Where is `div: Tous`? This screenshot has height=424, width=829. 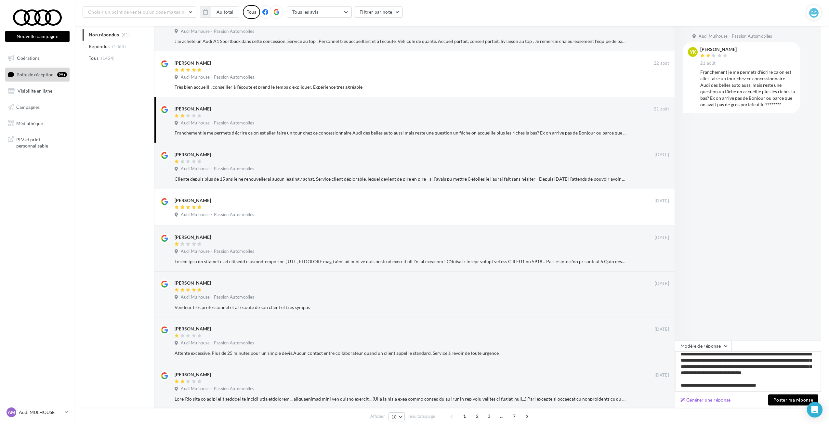 div: Tous is located at coordinates (251, 12).